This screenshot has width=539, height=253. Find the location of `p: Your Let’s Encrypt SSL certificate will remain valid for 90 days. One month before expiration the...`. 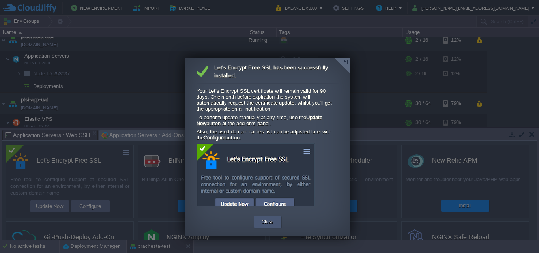

p: Your Let’s Encrypt SSL certificate will remain valid for 90 days. One month before expiration the... is located at coordinates (265, 100).